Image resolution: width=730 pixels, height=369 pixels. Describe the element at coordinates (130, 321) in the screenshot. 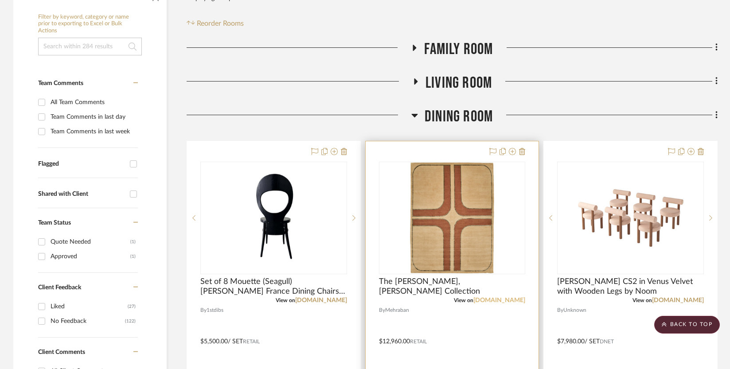

I see `div: (122)` at that location.